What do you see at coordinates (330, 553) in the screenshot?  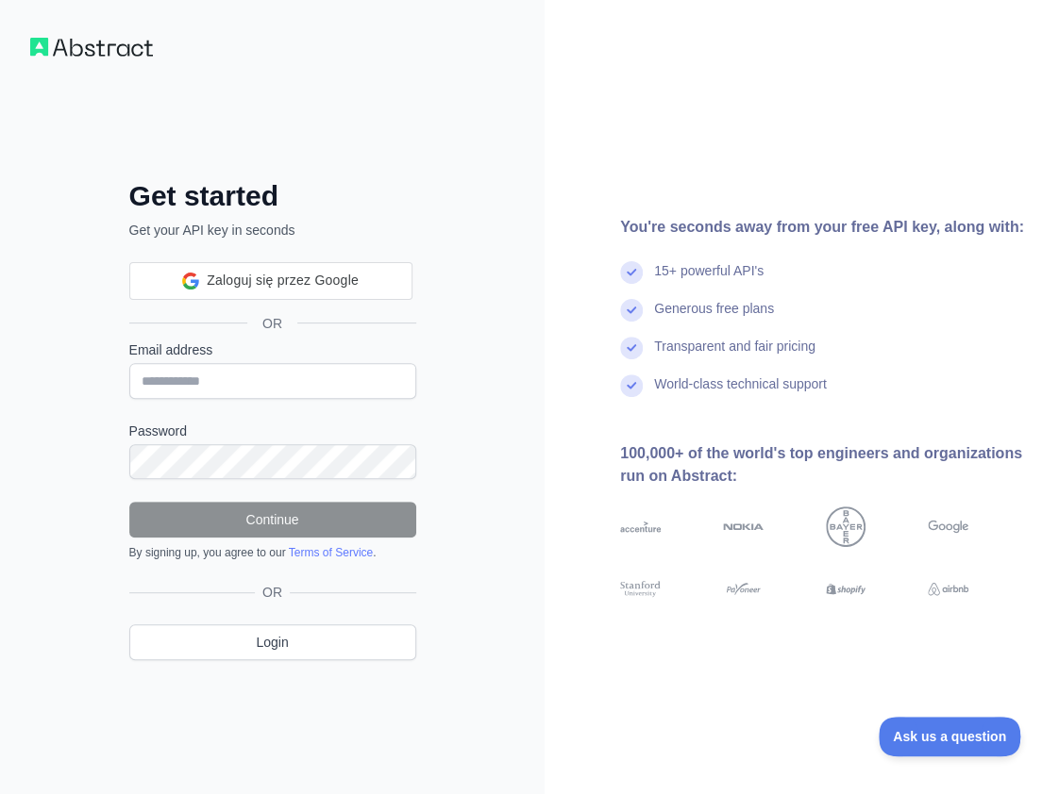 I see `a: Terms of Service` at bounding box center [330, 553].